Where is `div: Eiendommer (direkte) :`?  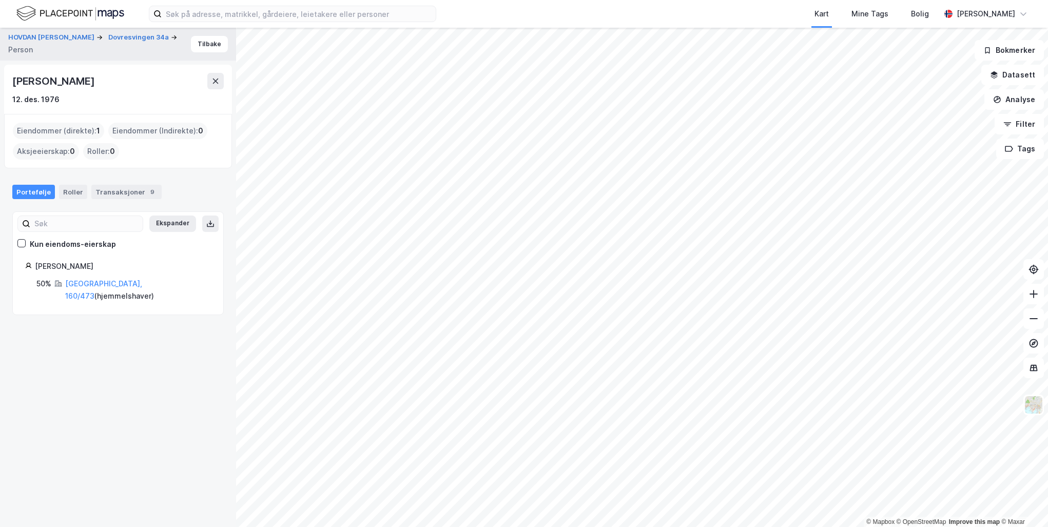
div: Eiendommer (direkte) : is located at coordinates (59, 131).